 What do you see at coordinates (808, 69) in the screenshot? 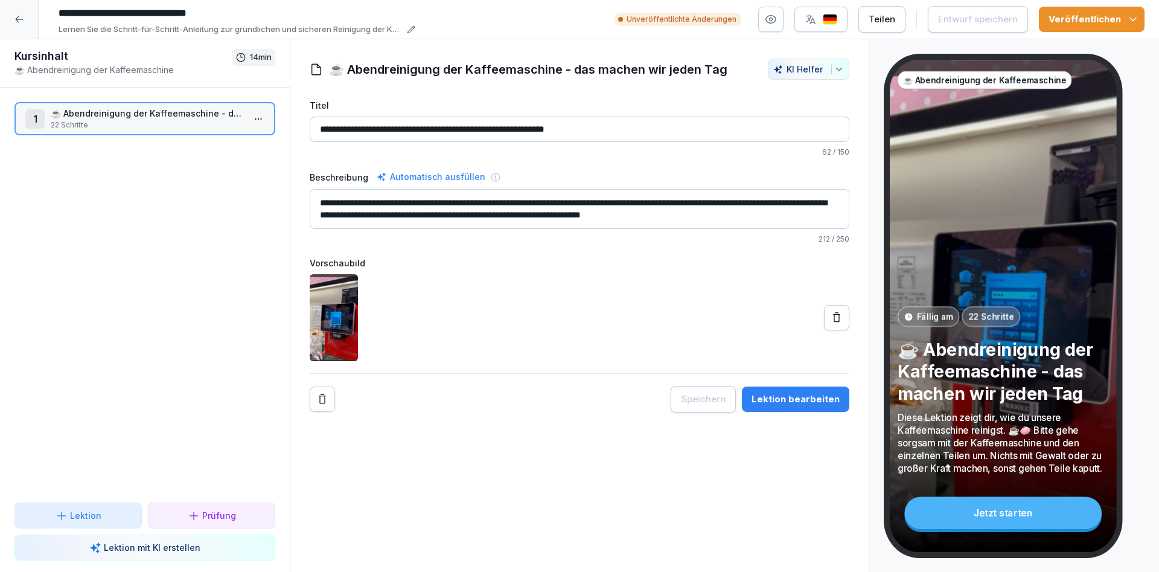
I see `div: KI Helfer` at bounding box center [808, 69].